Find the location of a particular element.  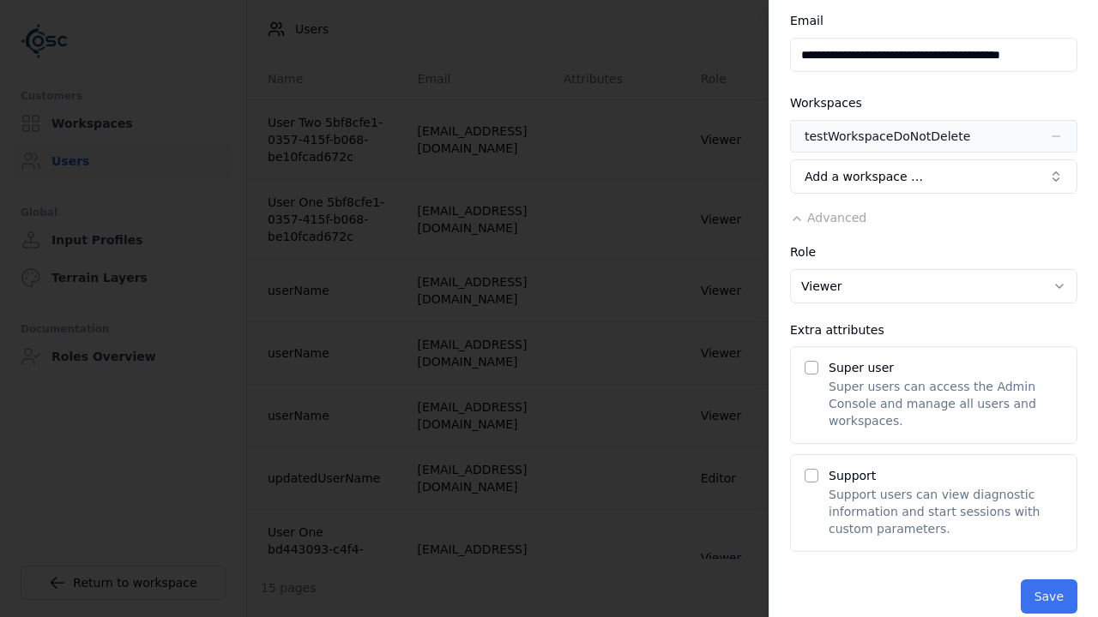

label: Workspaces is located at coordinates (826, 103).